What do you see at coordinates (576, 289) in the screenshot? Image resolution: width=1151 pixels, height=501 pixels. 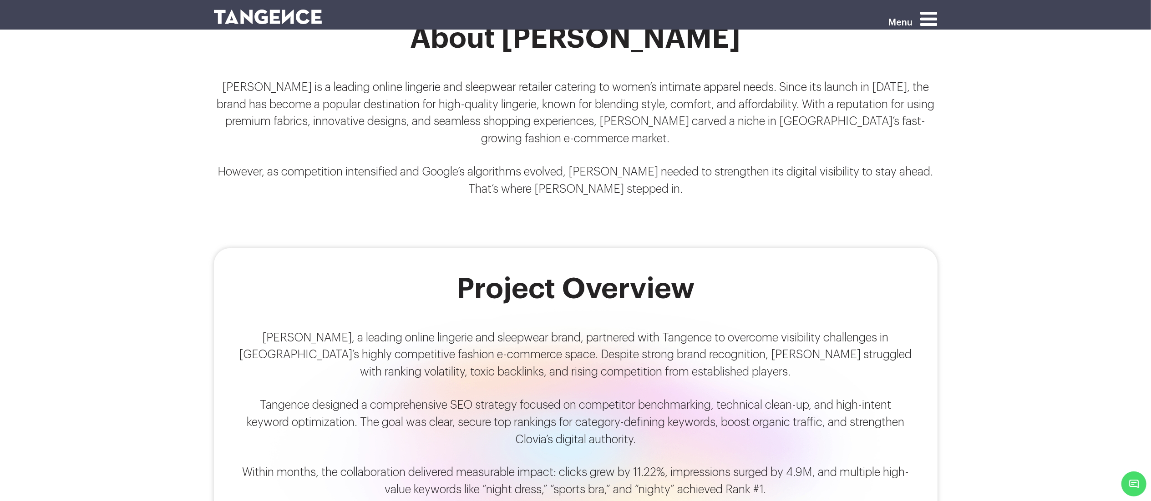 I see `h2: Project Overview` at bounding box center [576, 289].